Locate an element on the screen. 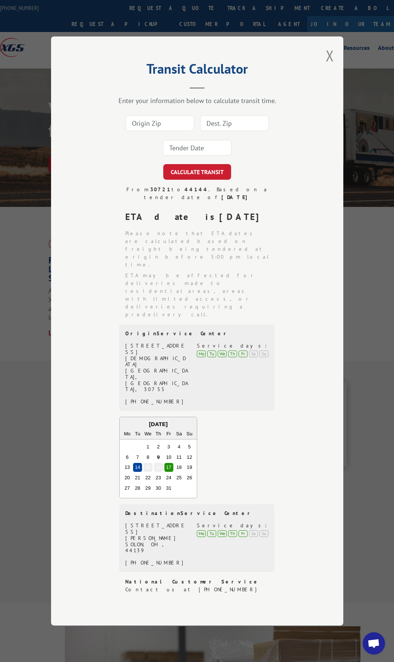 The width and height of the screenshot is (394, 662). div: Open chat is located at coordinates (373, 644).